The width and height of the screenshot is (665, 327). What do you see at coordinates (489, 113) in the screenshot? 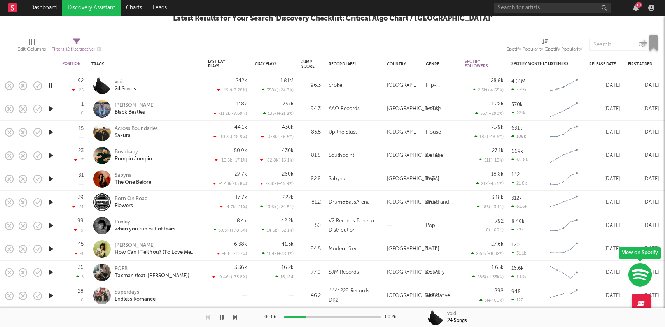
I see `div: 557 ( +290 % )` at bounding box center [489, 113].